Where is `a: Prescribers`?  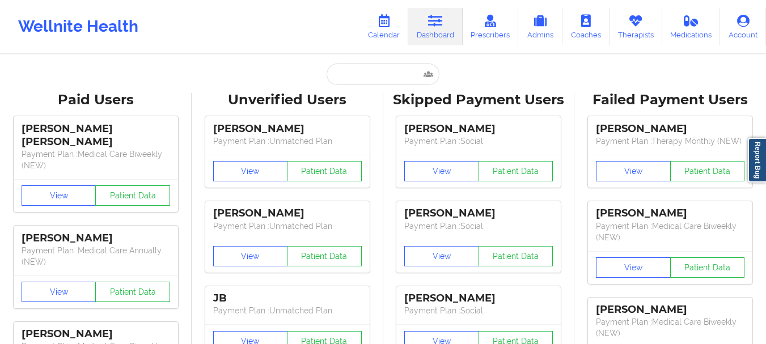
a: Prescribers is located at coordinates (491, 27).